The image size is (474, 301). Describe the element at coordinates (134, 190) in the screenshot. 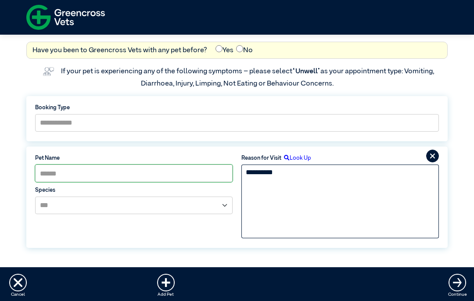

I see `label: Species` at that location.